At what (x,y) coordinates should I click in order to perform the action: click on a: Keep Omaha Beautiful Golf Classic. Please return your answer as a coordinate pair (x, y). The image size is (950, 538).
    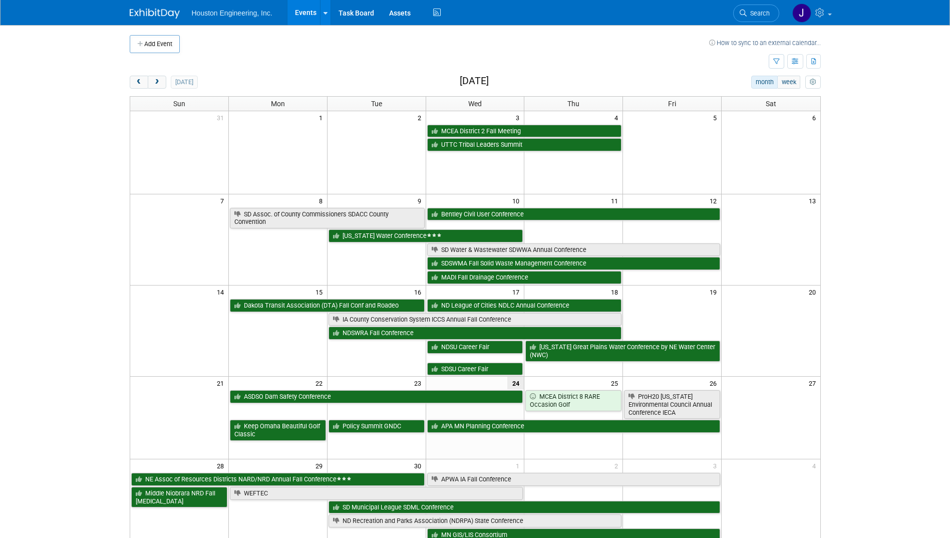
    Looking at the image, I should click on (278, 430).